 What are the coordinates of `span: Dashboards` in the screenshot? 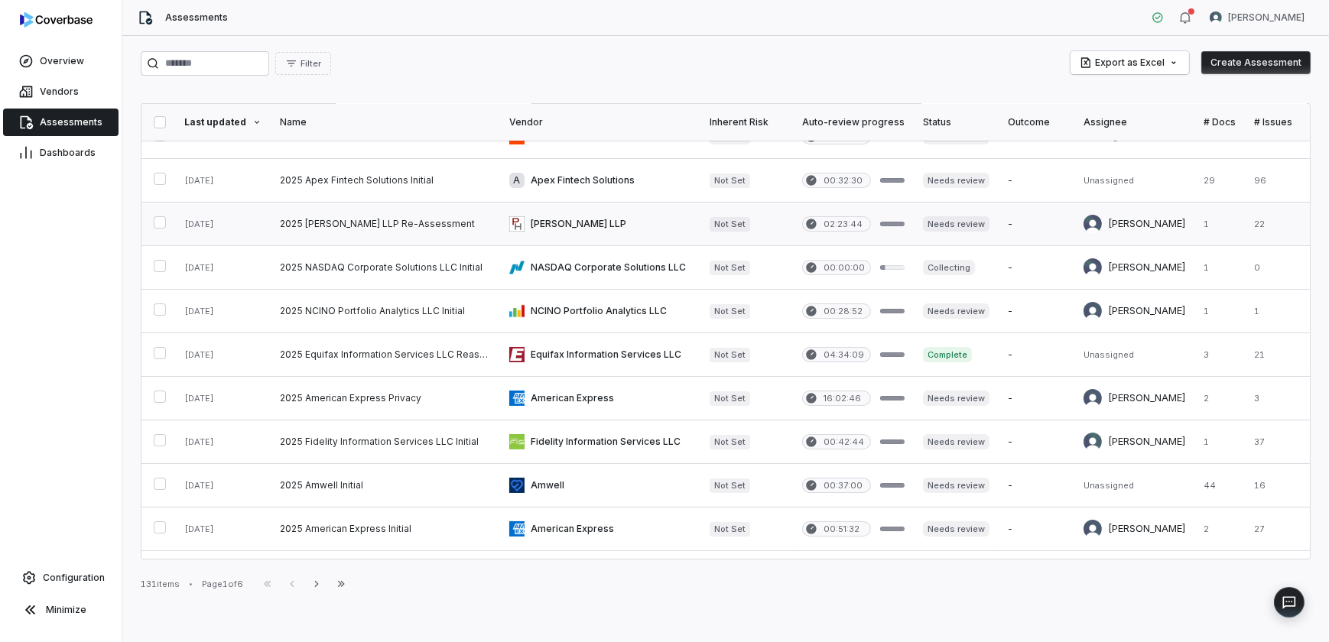 It's located at (67, 153).